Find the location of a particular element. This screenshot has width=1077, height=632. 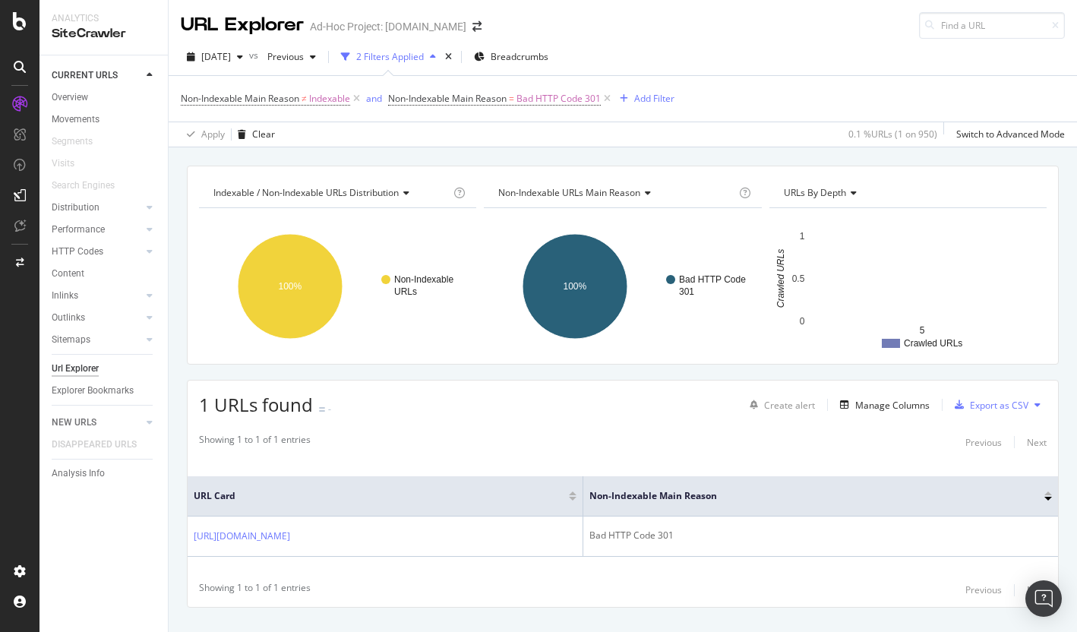

span: URLs by Depth is located at coordinates (815, 192).